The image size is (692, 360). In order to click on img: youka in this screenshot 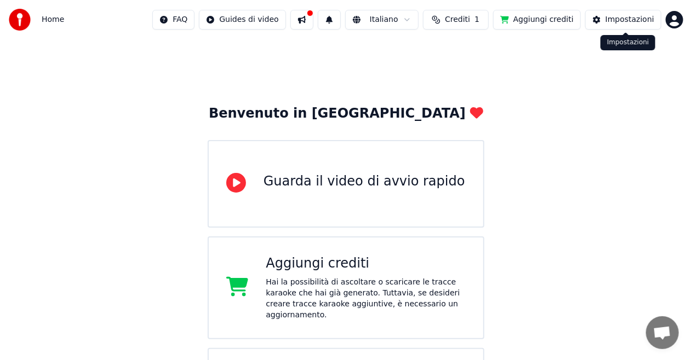, I will do `click(20, 20)`.